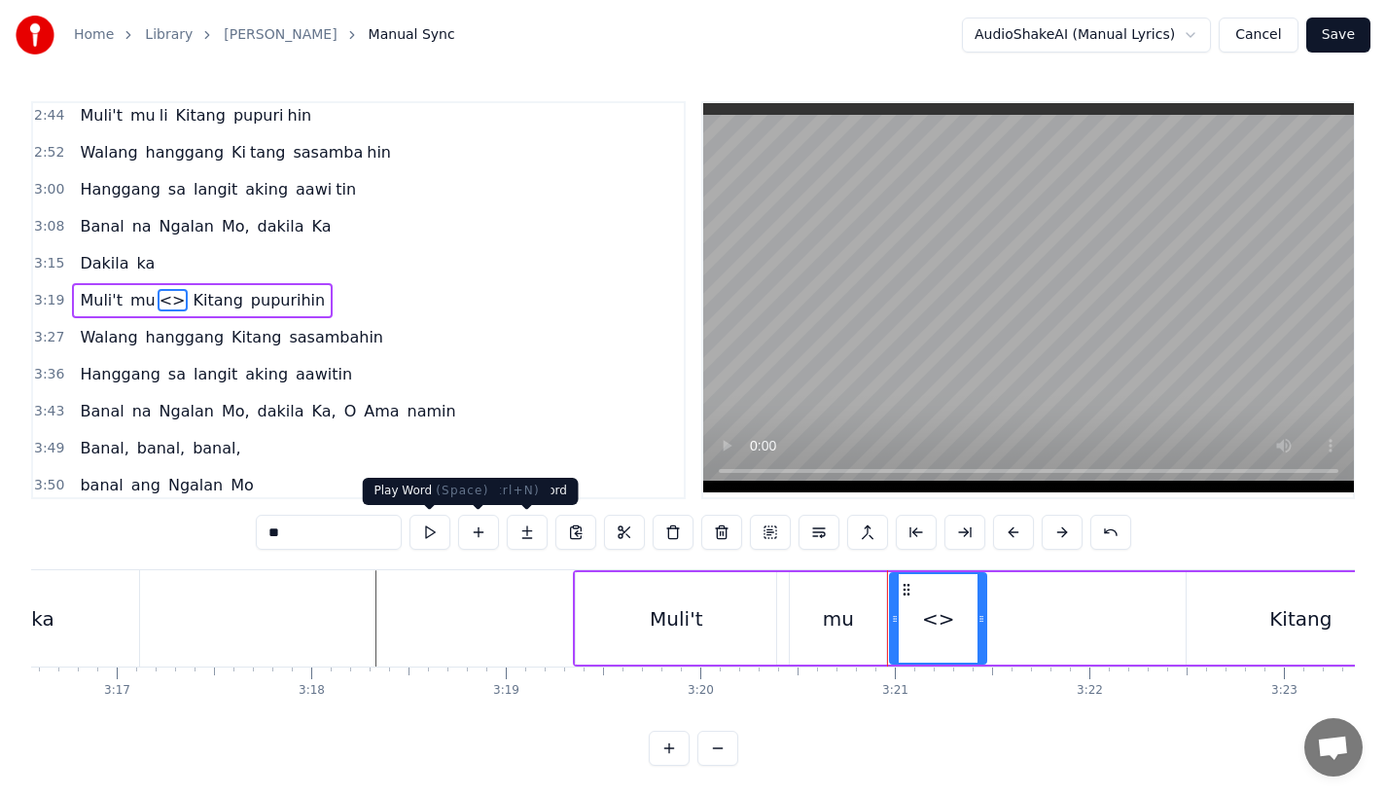  Describe the element at coordinates (49, 485) in the screenshot. I see `span: 3:50` at that location.